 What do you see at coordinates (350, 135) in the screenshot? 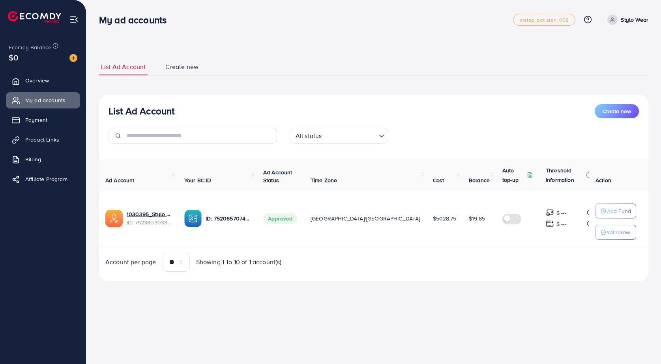
I see `input: Search for option` at bounding box center [350, 135].